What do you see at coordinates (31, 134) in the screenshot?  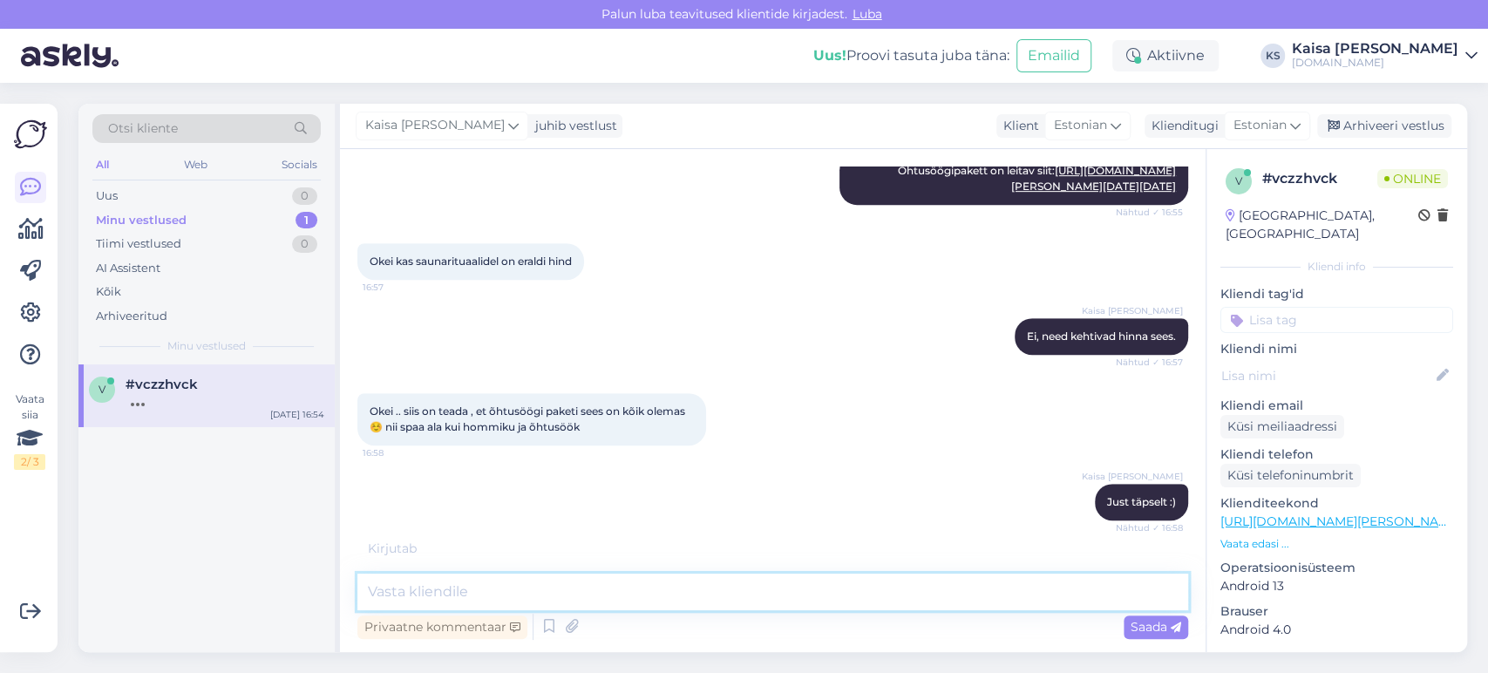 I see `img: Askly Logo` at bounding box center [31, 134].